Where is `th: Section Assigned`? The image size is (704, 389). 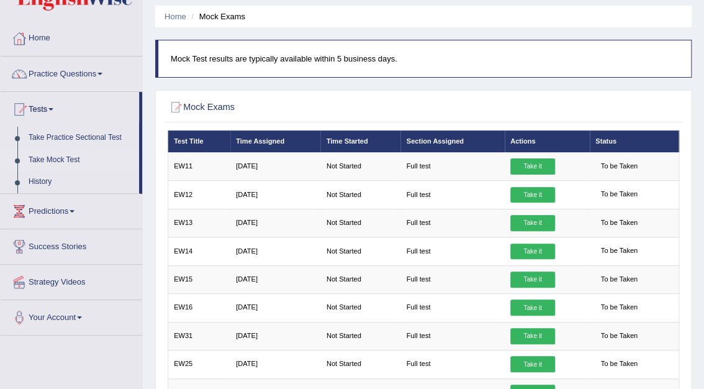 th: Section Assigned is located at coordinates (452, 141).